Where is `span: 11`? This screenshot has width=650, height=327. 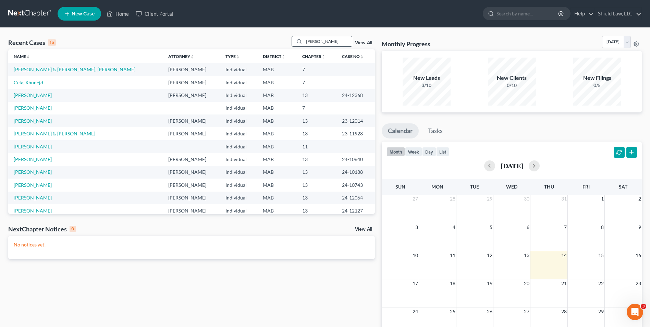 span: 11 is located at coordinates (453, 255).